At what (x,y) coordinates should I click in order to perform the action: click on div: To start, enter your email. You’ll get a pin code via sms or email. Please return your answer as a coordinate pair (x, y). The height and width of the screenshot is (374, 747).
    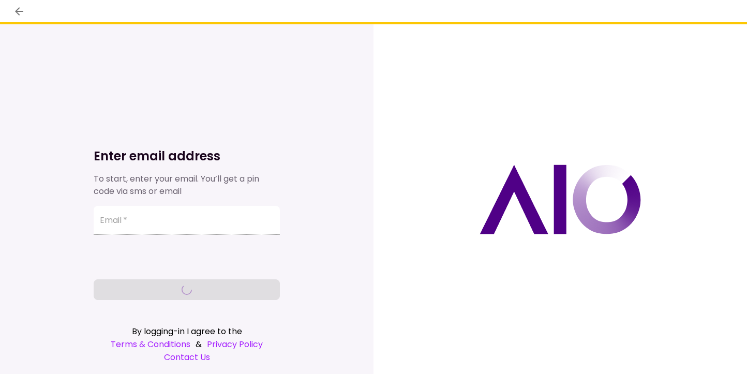
    Looking at the image, I should click on (187, 185).